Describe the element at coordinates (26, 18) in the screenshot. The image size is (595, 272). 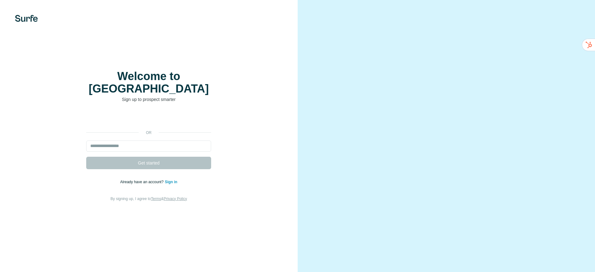
I see `img: Surfe's logo` at that location.